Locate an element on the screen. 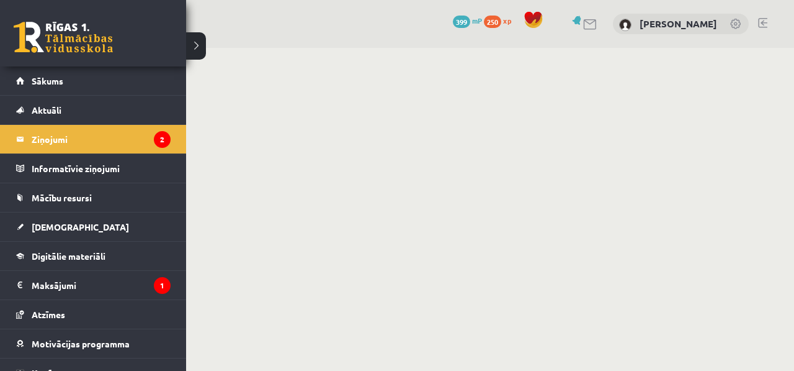  a: Atzīmes is located at coordinates (93, 314).